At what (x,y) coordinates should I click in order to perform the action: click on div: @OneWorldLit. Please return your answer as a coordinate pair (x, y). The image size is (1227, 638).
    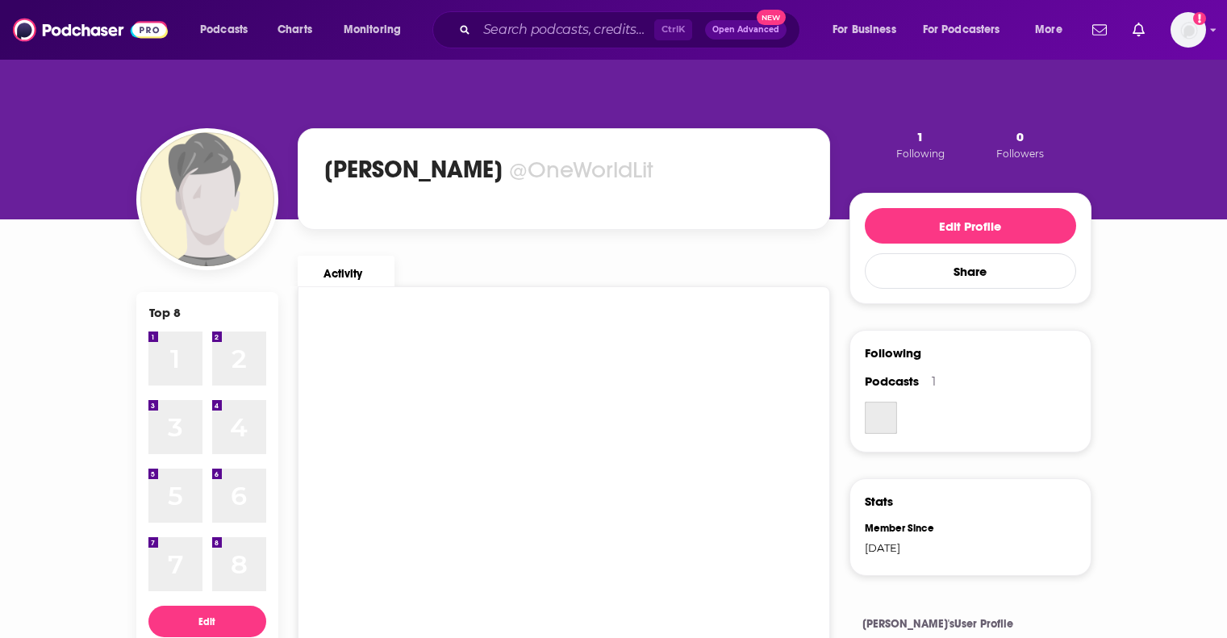
    Looking at the image, I should click on (581, 169).